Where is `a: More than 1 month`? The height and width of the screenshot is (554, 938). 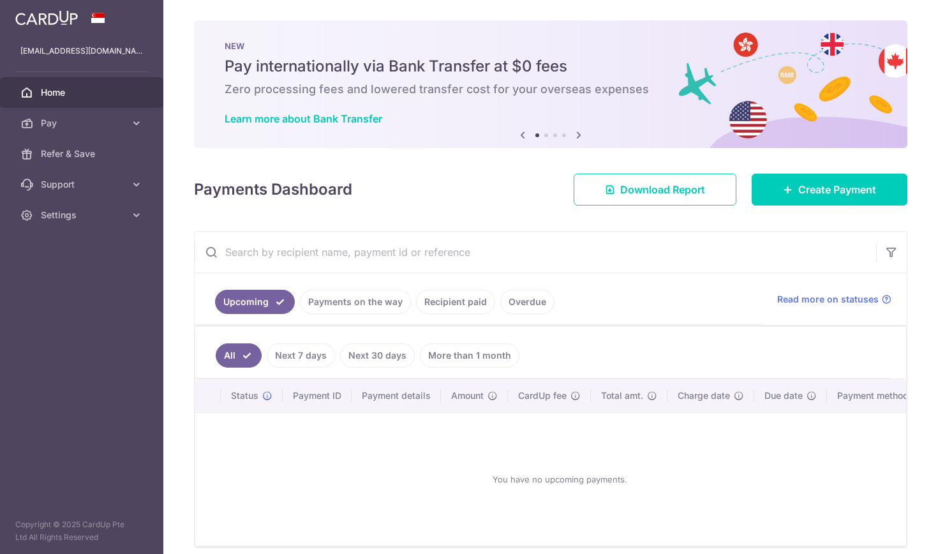 a: More than 1 month is located at coordinates (470, 355).